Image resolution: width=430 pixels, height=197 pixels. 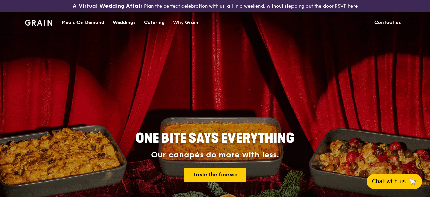 I want to click on a: Weddings, so click(x=124, y=23).